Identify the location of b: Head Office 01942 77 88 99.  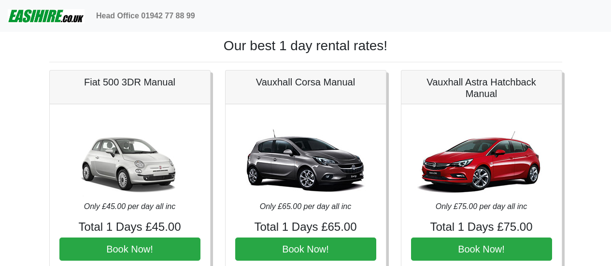
(145, 15).